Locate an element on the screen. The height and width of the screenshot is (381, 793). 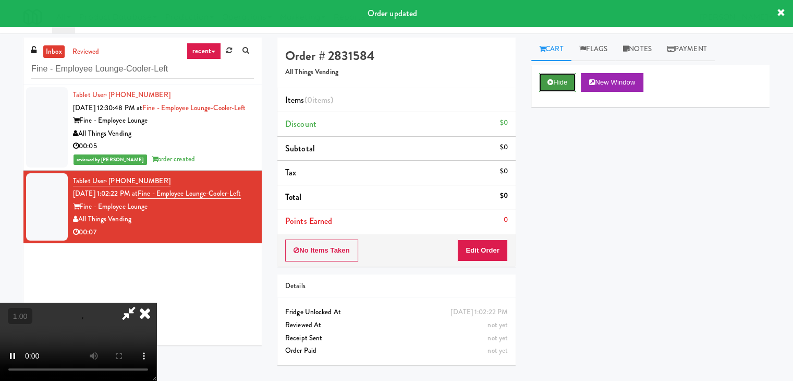
div: Reviewed At is located at coordinates (396, 325).